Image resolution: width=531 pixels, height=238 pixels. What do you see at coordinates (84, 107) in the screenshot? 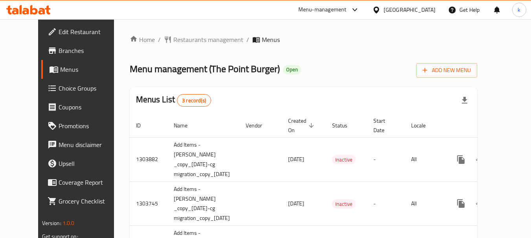
I see `a: Coupons` at bounding box center [84, 107].